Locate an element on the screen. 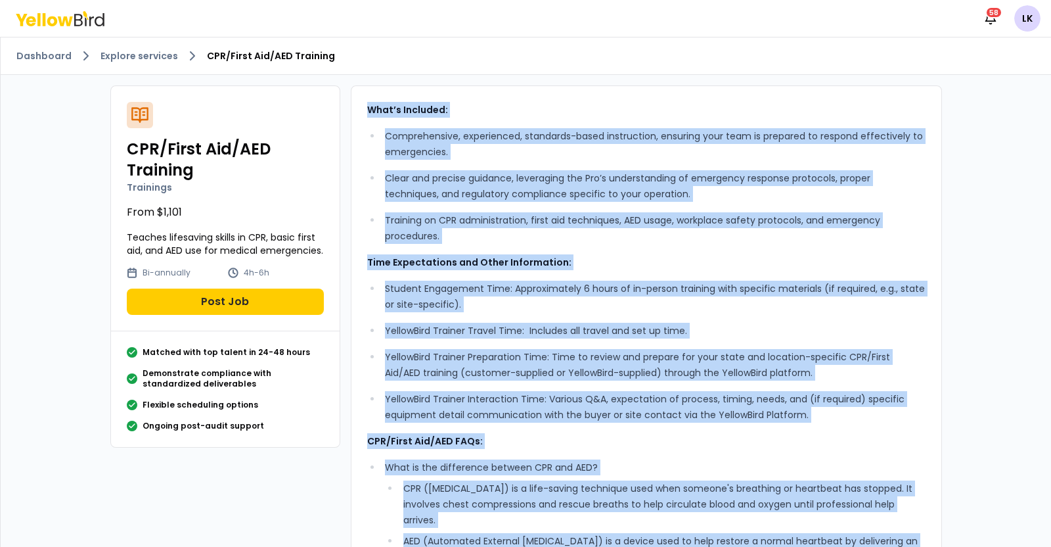 The height and width of the screenshot is (547, 1051). p: Teaches lifesaving skills in CPR, basic first aid, and AED use for medical emergencies. is located at coordinates (225, 244).